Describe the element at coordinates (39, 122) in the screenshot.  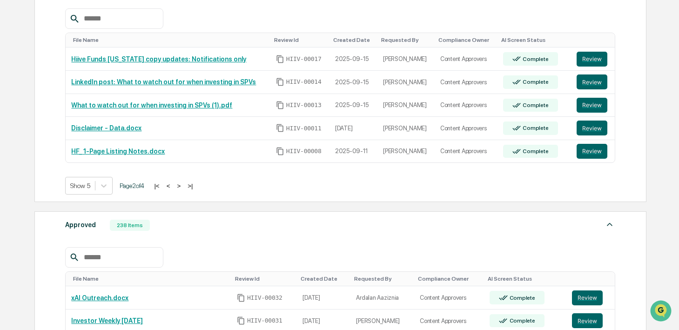
I see `span: Preclearance` at that location.